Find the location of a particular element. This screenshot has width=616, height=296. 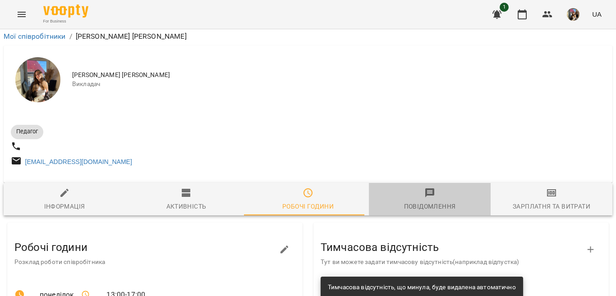

div: Повідомлення is located at coordinates (430, 207).